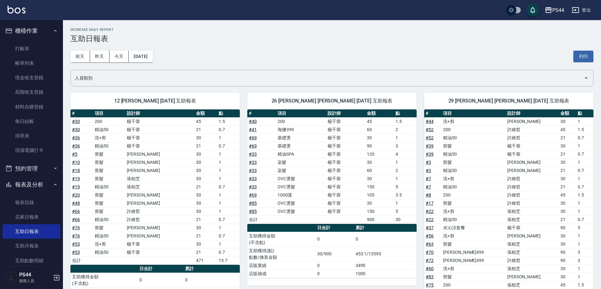 Image resolution: width=601 pixels, height=289 pixels. Describe the element at coordinates (405, 211) in the screenshot. I see `td: 5` at that location.